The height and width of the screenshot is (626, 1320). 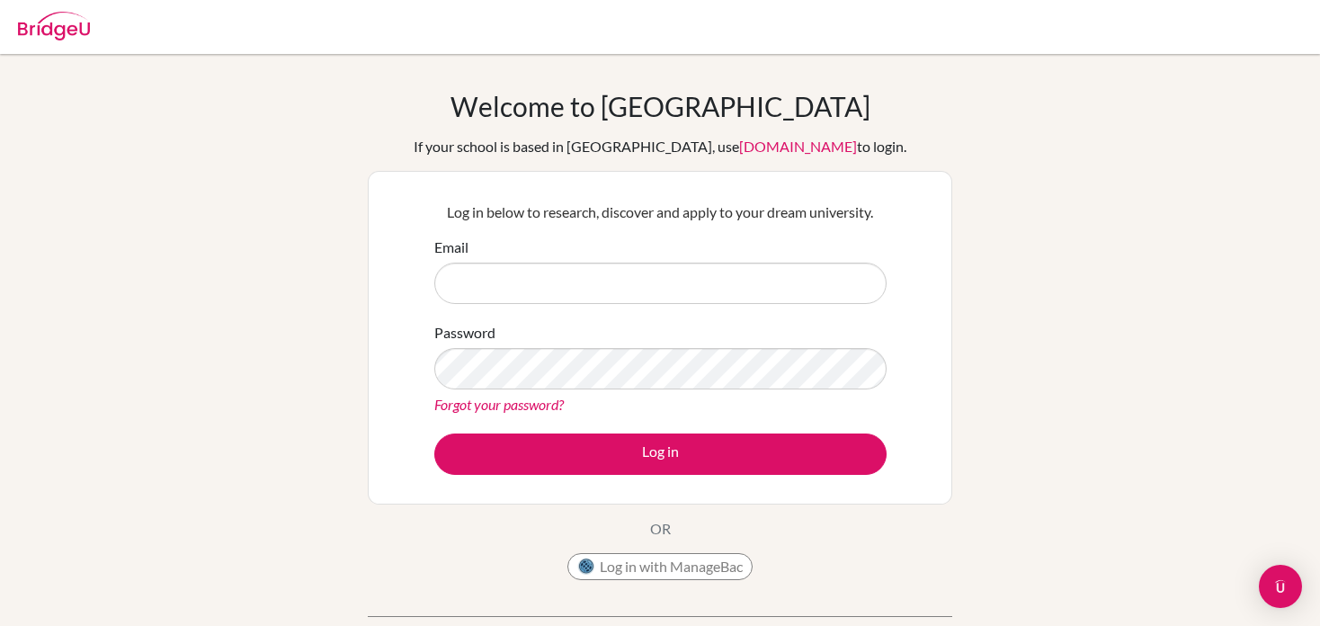 What do you see at coordinates (660, 454) in the screenshot?
I see `button: Log in` at bounding box center [660, 454].